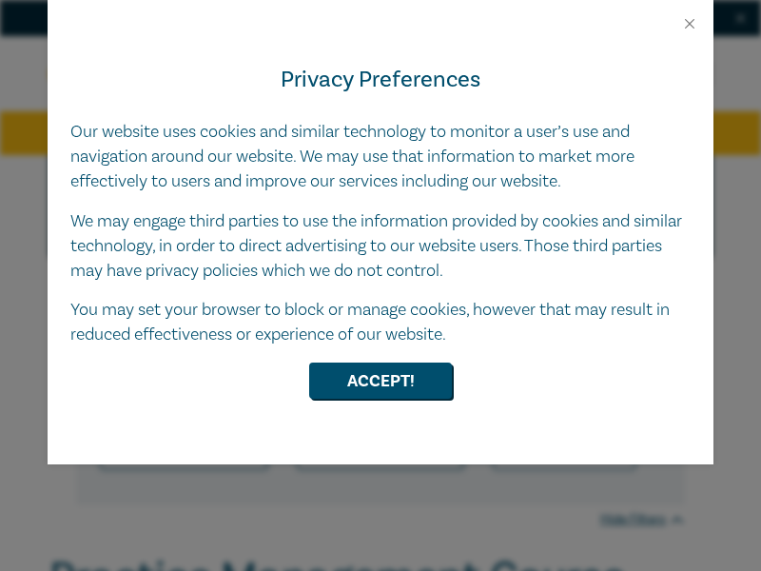  I want to click on p: We may engage third parties to use the information provided by cookies and similar technology, in..., so click(381, 246).